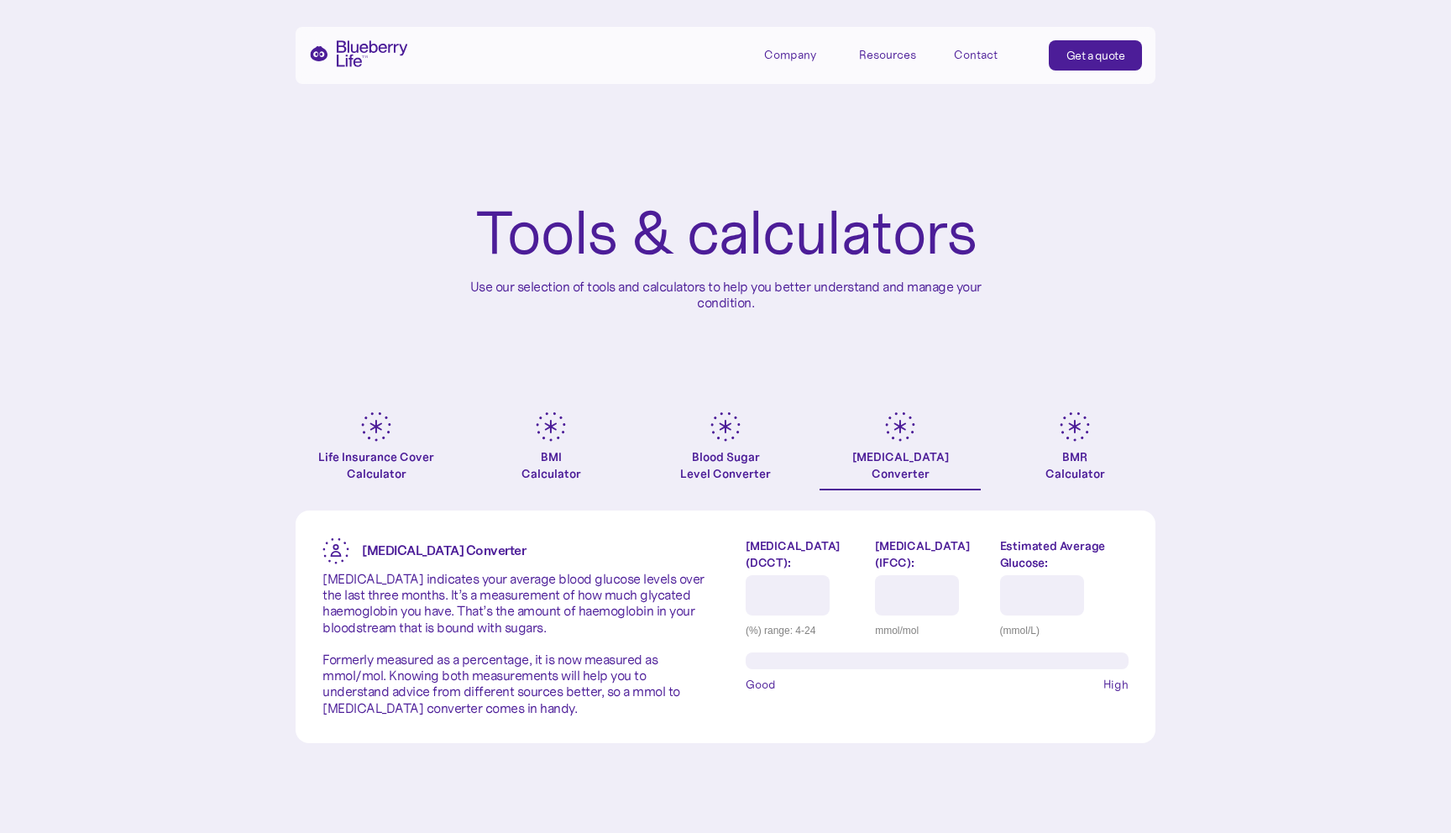 The height and width of the screenshot is (833, 1451). What do you see at coordinates (725, 451) in the screenshot?
I see `a: Blood SugarLevel Converter` at bounding box center [725, 451].